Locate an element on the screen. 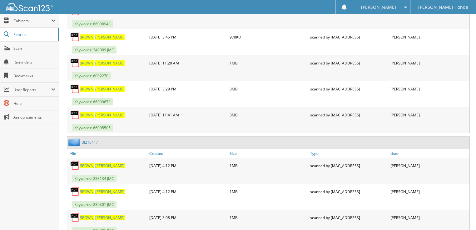  span: Reminders is located at coordinates (34, 62).